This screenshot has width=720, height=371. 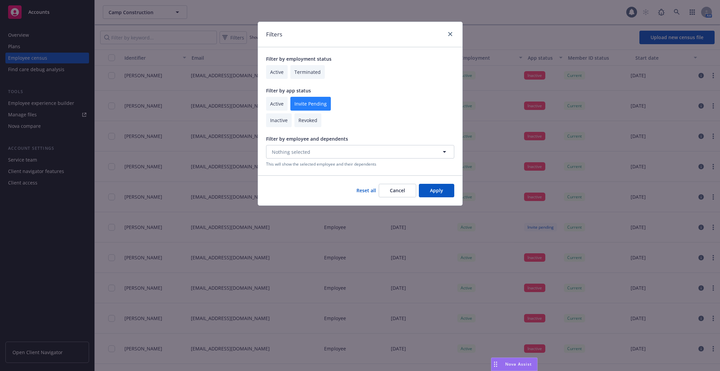 I want to click on p: Filter by employee and dependents, so click(x=360, y=139).